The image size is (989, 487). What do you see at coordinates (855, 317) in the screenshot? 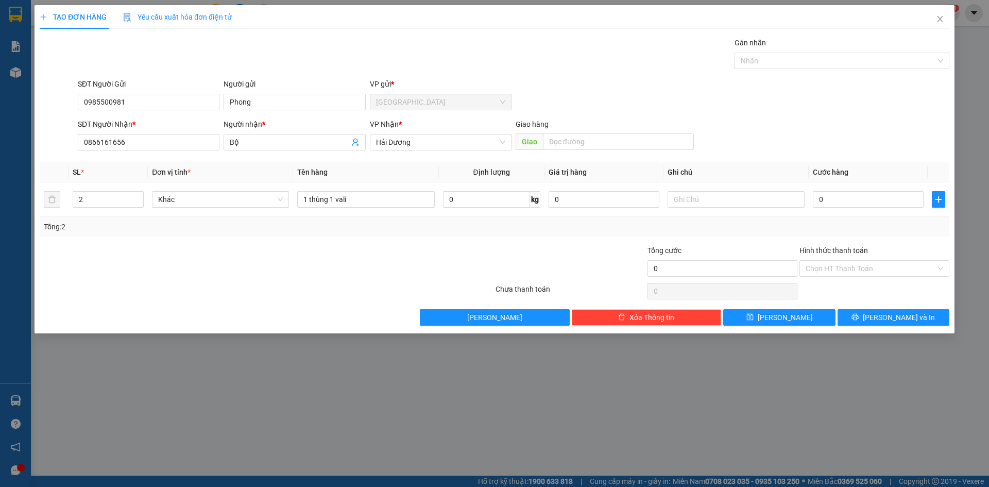
I see `span: printer` at bounding box center [855, 317].